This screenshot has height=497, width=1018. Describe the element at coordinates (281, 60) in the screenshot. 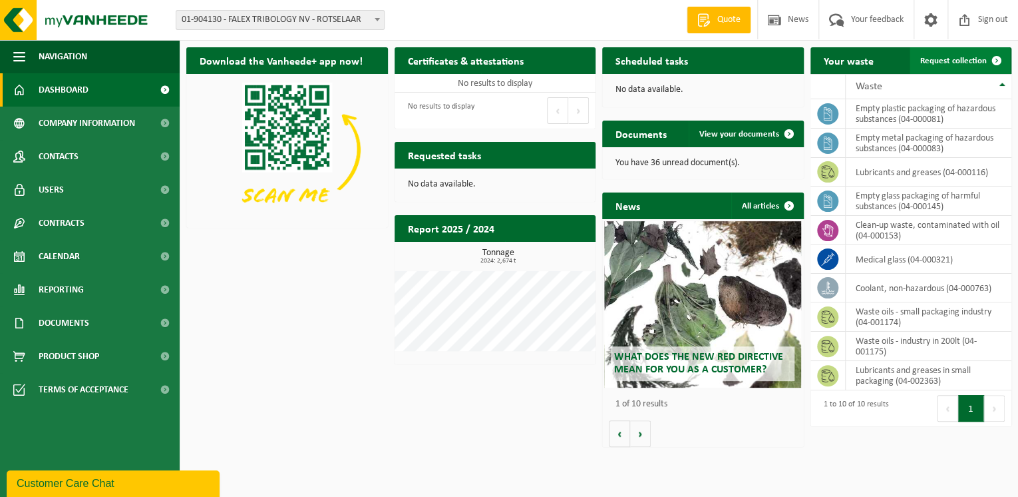

I see `h2: Download the Vanheede+ app now!` at that location.